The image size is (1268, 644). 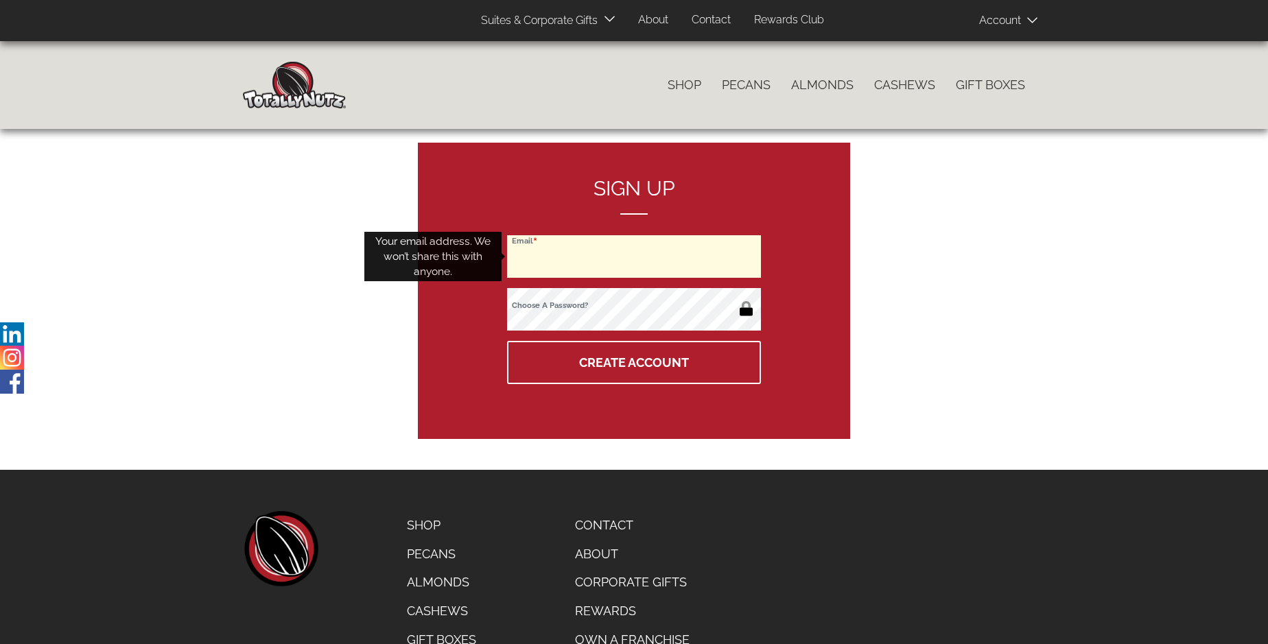 What do you see at coordinates (990, 85) in the screenshot?
I see `a: Gift Boxes` at bounding box center [990, 85].